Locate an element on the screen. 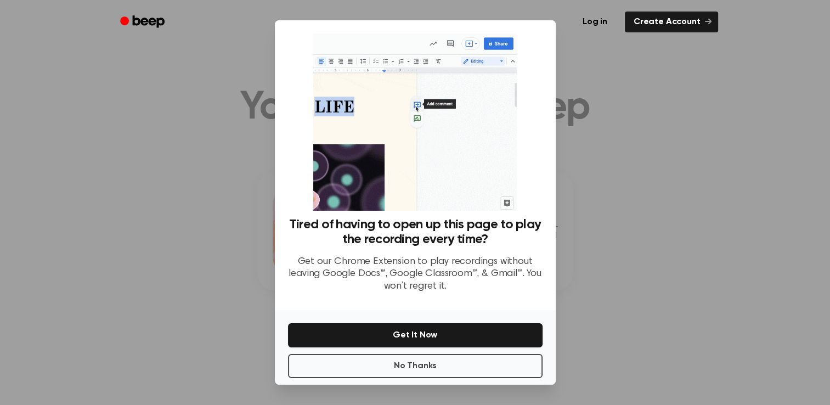 This screenshot has height=405, width=830. a: Log in is located at coordinates (595, 22).